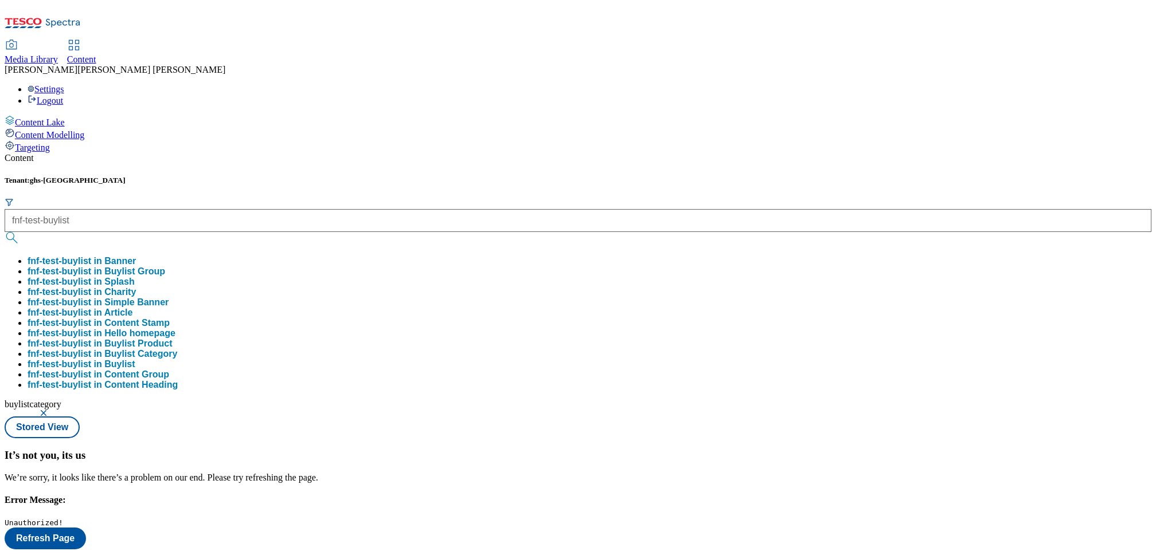 This screenshot has height=555, width=1156. Describe the element at coordinates (32, 147) in the screenshot. I see `span: Targeting` at that location.